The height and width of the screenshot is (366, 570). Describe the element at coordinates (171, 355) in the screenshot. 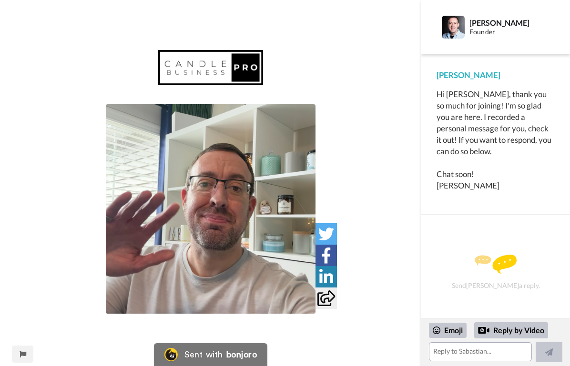

I see `img: Bonjoro Logo` at that location.